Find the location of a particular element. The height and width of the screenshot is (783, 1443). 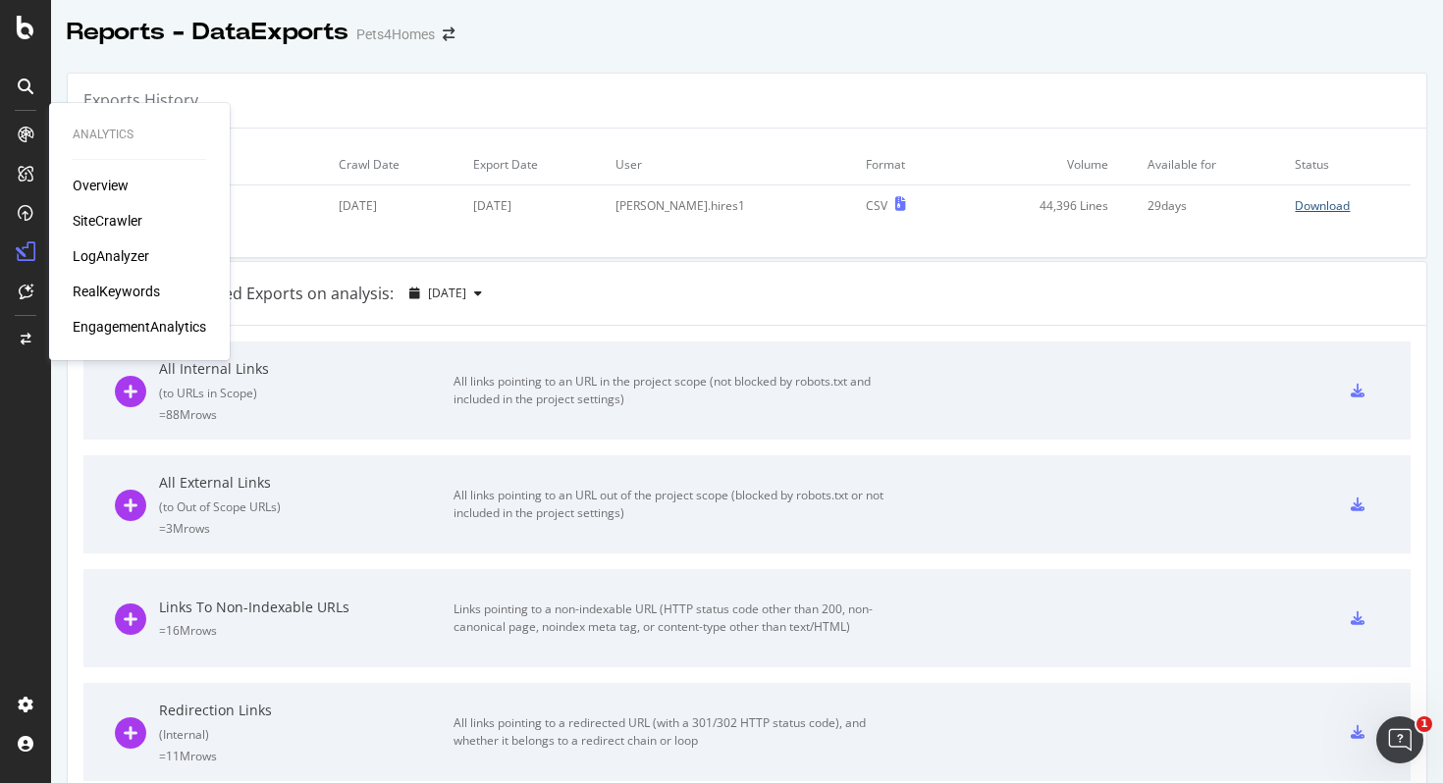

a: RealKeywords is located at coordinates (116, 292).